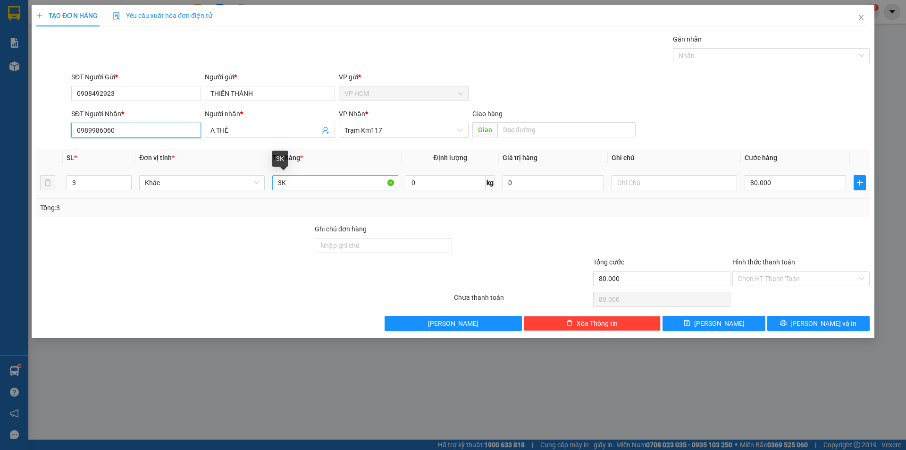 This screenshot has height=450, width=906. Describe the element at coordinates (687, 39) in the screenshot. I see `label: Gán nhãn` at that location.